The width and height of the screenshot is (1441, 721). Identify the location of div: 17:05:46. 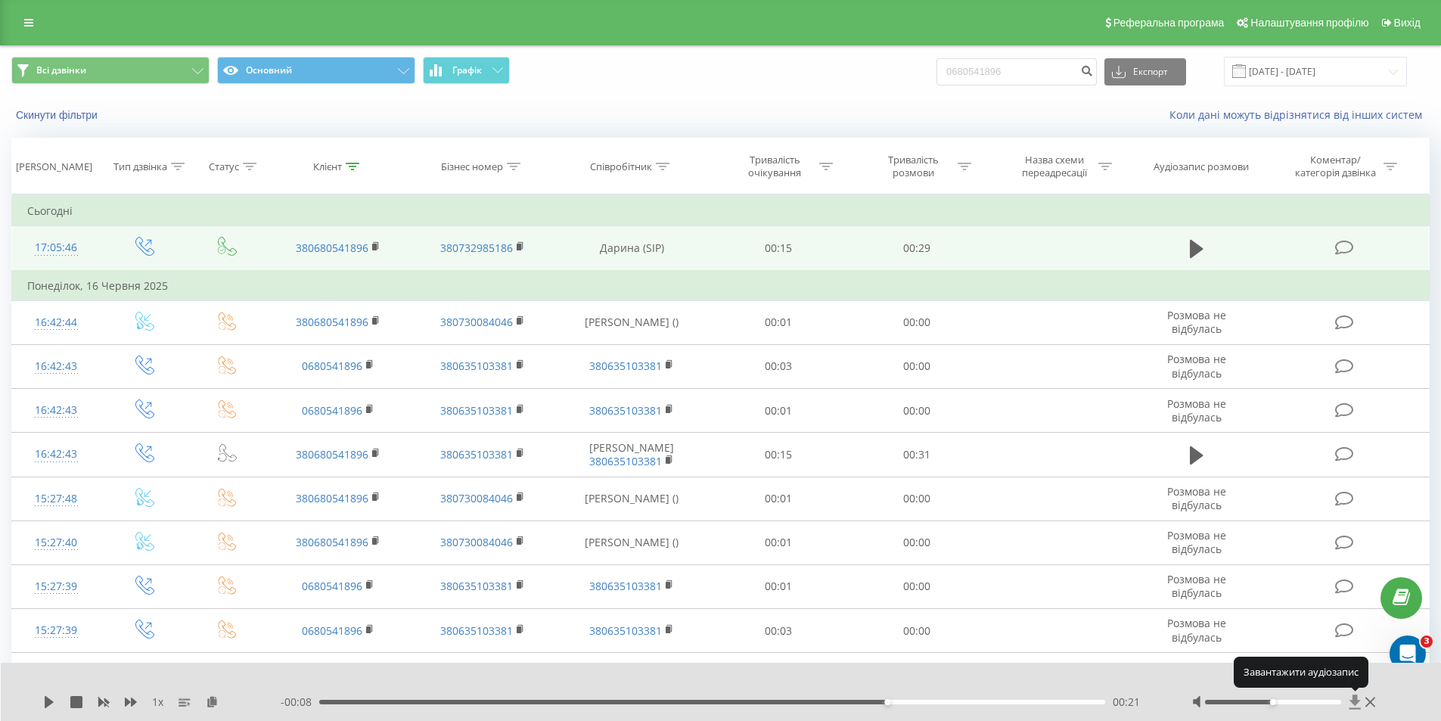
(56, 247).